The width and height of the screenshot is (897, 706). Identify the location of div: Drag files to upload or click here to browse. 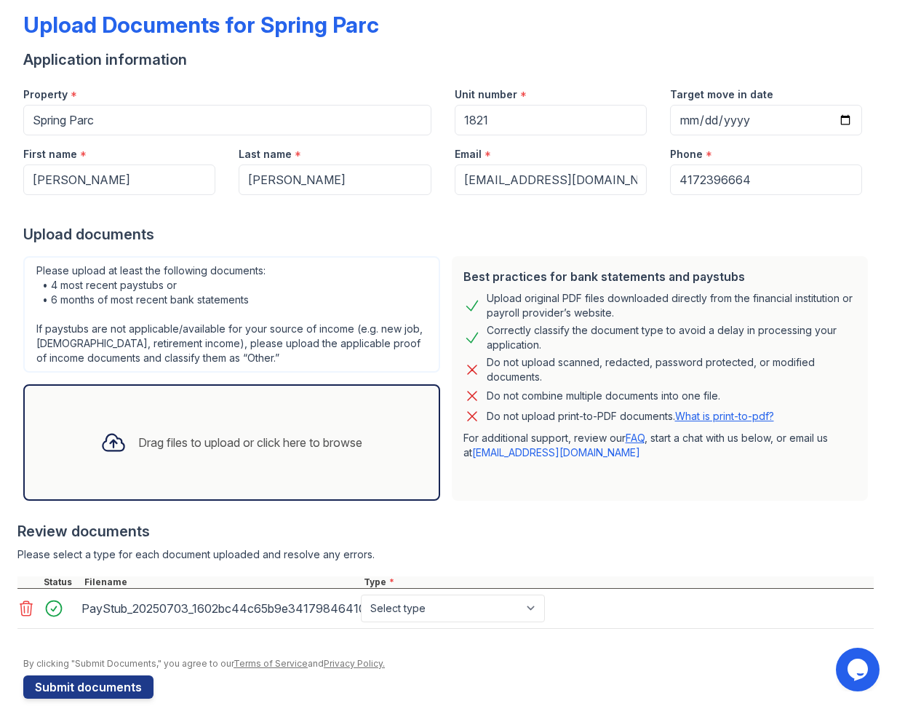
(250, 442).